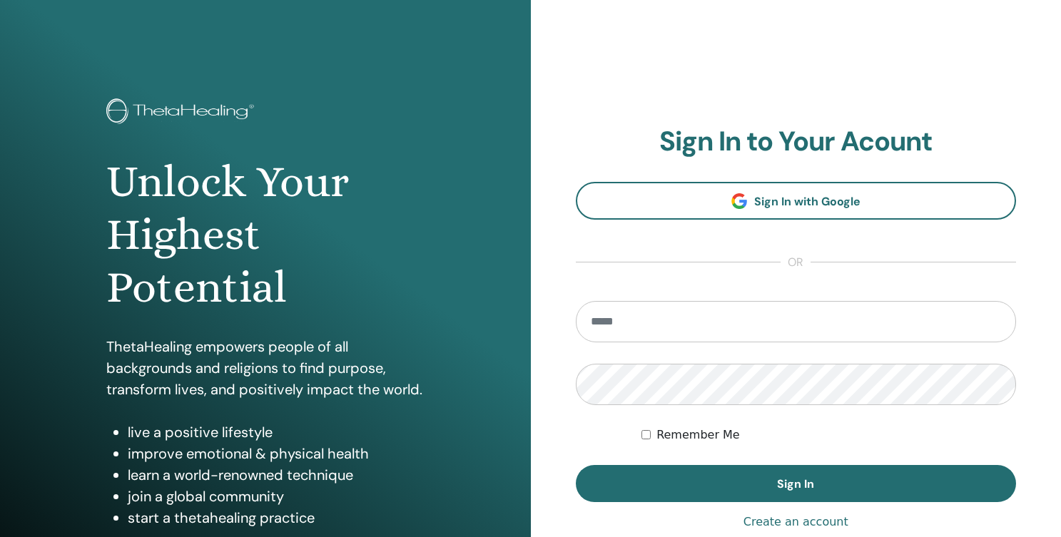 The image size is (1061, 537). I want to click on span: Sign In, so click(796, 484).